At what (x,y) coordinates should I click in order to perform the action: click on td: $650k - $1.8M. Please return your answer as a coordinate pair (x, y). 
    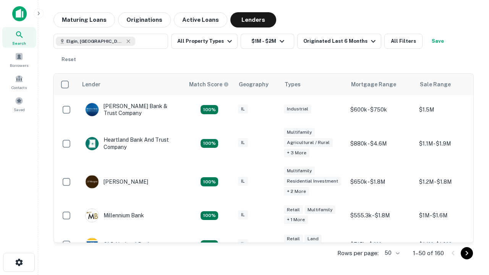
    Looking at the image, I should click on (381, 182).